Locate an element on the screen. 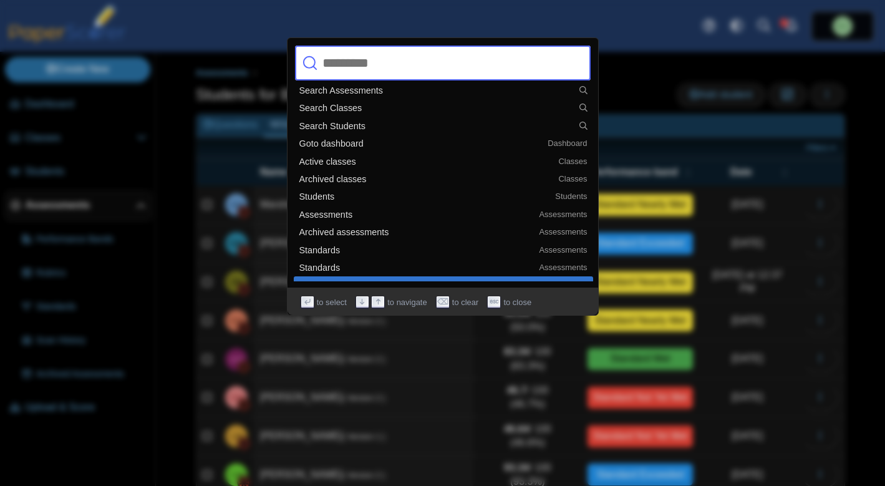  svg: Enter key is located at coordinates (307, 301).